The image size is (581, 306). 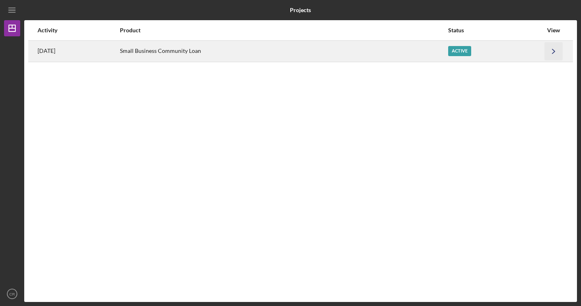 What do you see at coordinates (78, 30) in the screenshot?
I see `div: Activity` at bounding box center [78, 30].